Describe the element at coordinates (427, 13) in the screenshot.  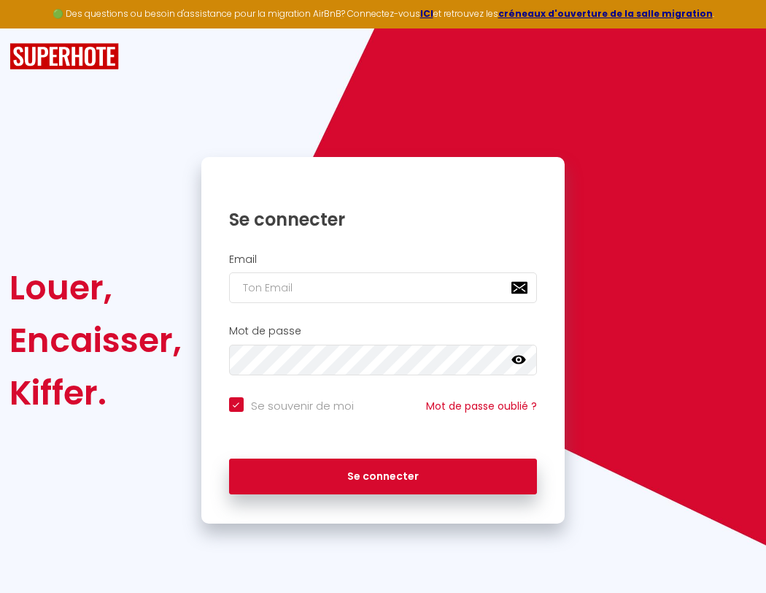
I see `strong: ICI` at that location.